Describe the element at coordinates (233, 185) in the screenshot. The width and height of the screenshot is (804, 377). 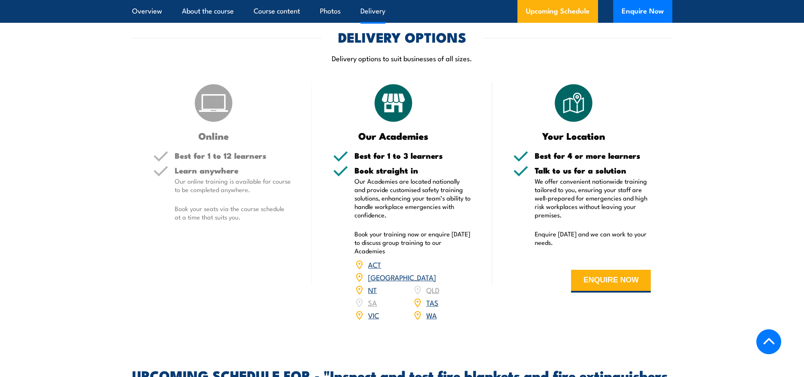
I see `p: Our online training is available for course to be completed anywhere.` at that location.